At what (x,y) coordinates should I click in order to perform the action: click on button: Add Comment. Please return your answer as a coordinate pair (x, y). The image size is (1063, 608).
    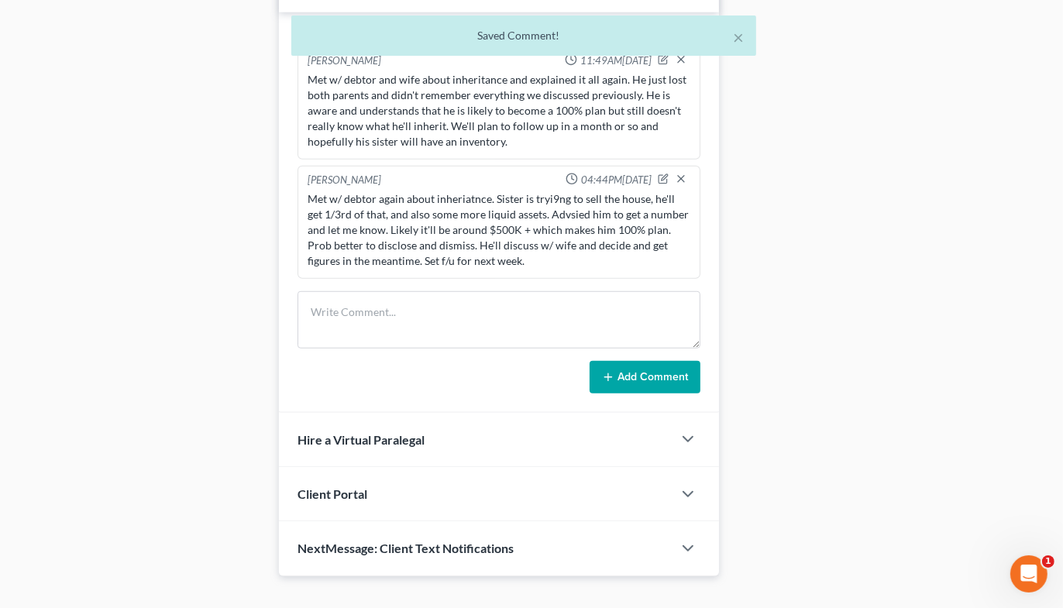
    Looking at the image, I should click on (645, 377).